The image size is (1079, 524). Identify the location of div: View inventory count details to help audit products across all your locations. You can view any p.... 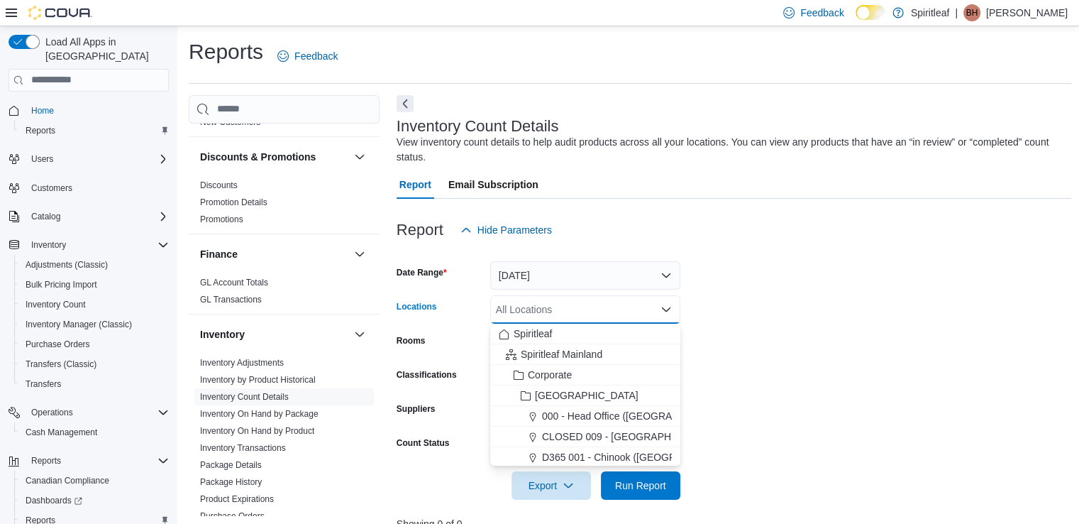
(731, 150).